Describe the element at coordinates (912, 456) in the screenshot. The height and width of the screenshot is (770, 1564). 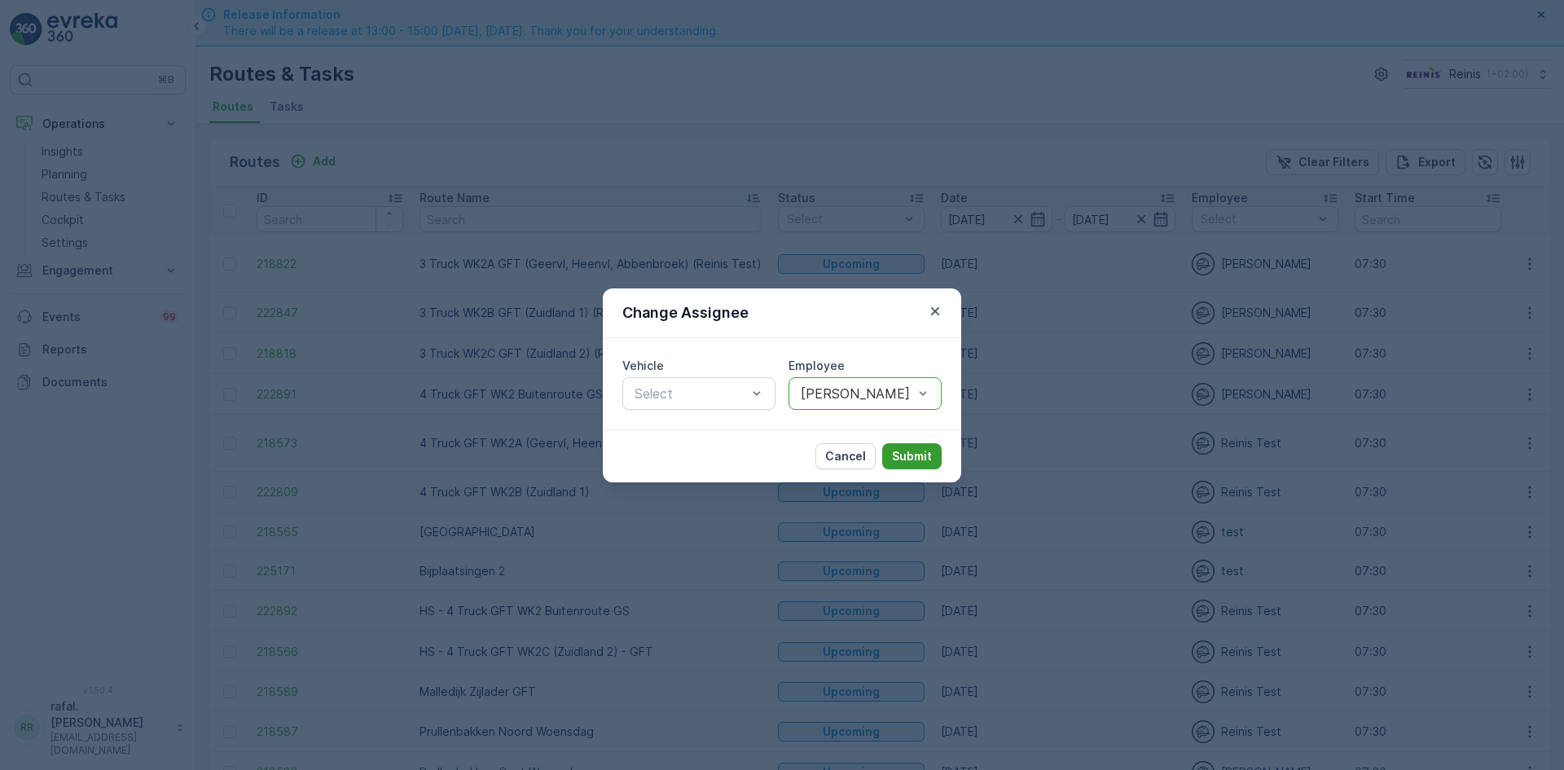
I see `button: Submit` at that location.